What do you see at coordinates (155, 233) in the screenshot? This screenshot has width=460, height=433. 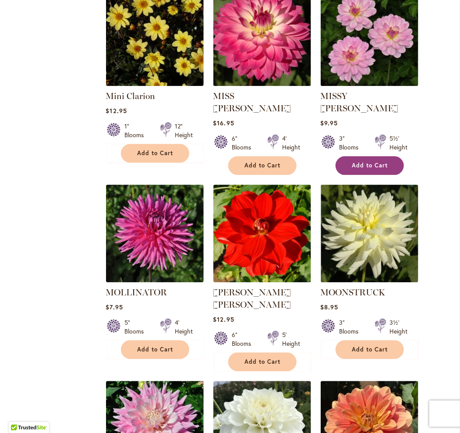 I see `img: MOLLINATOR` at bounding box center [155, 233].